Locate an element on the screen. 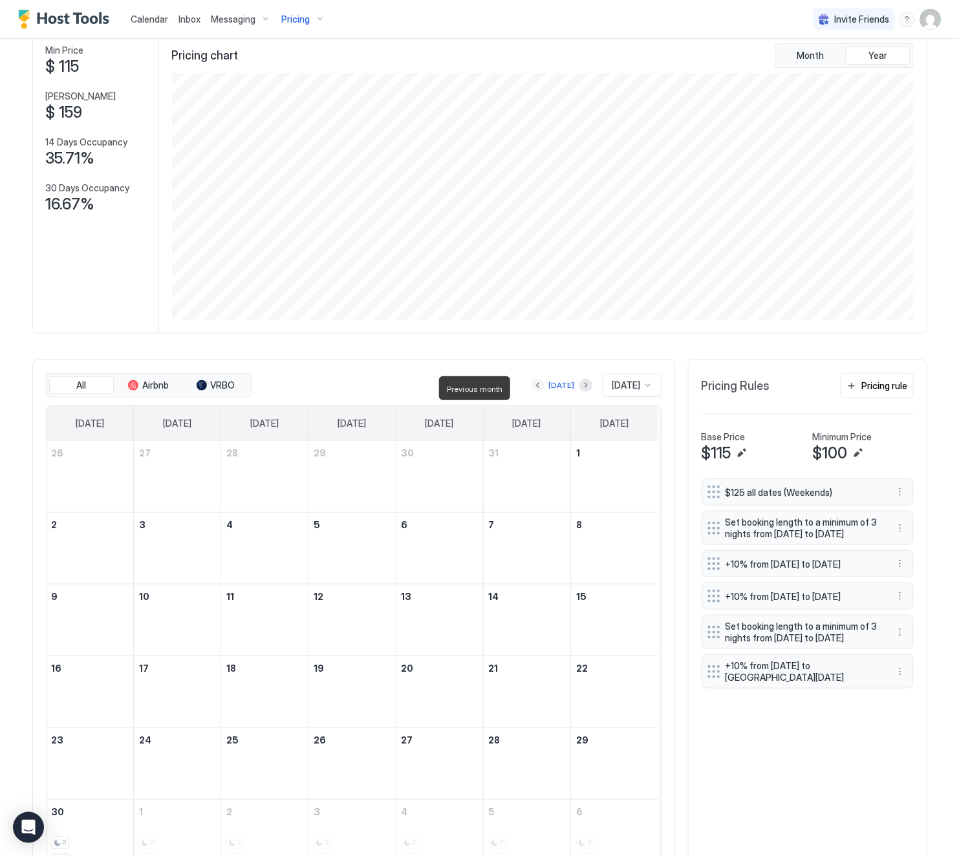 The width and height of the screenshot is (959, 856). span: 2 is located at coordinates (65, 843).